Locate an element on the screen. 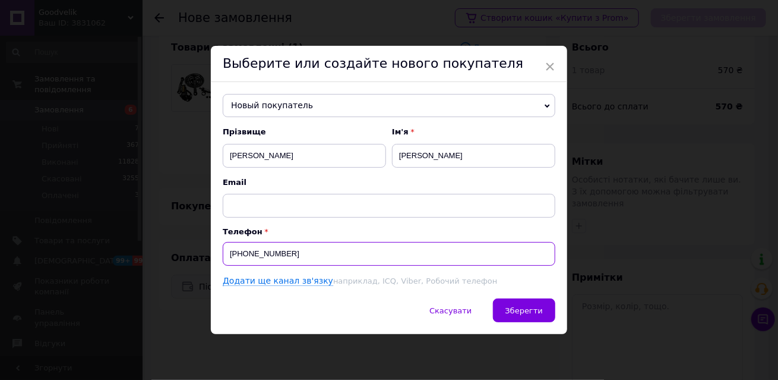 This screenshot has width=778, height=380. input: Наприклад: Іванов is located at coordinates (304, 156).